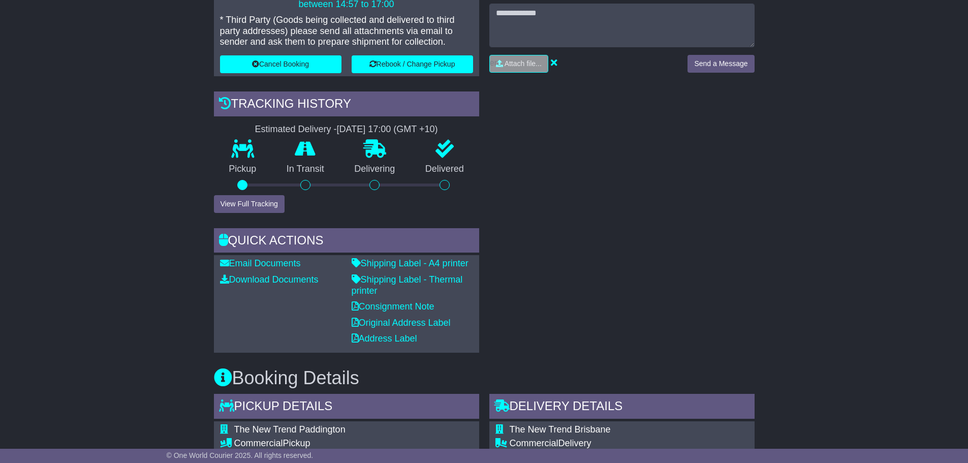 The width and height of the screenshot is (968, 463). What do you see at coordinates (280, 64) in the screenshot?
I see `button: Cancel Booking` at bounding box center [280, 64].